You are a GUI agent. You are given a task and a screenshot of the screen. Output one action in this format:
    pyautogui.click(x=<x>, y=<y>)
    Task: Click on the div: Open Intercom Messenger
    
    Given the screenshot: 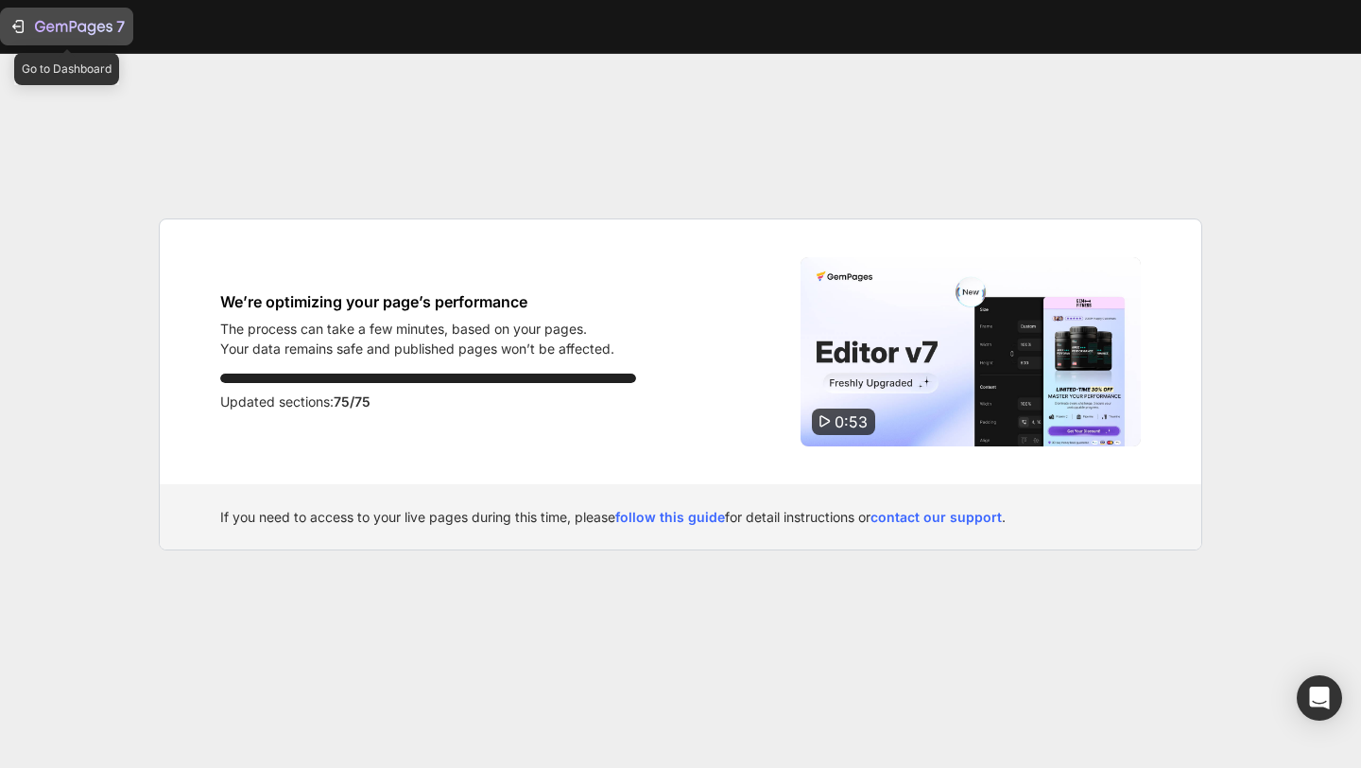 What is the action you would take?
    pyautogui.click(x=1320, y=698)
    